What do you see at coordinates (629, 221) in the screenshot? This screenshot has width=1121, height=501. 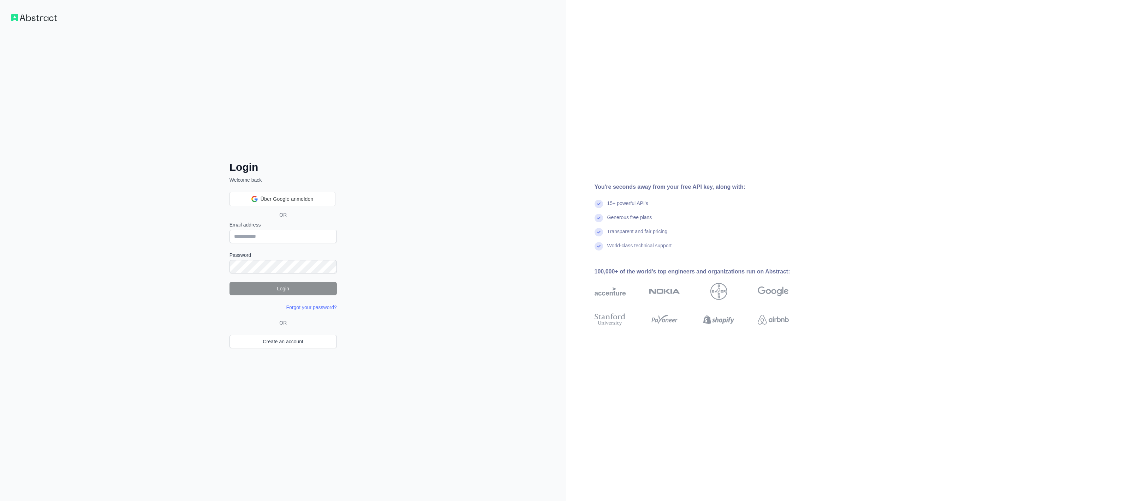 I see `div: Generous free plans` at bounding box center [629, 221].